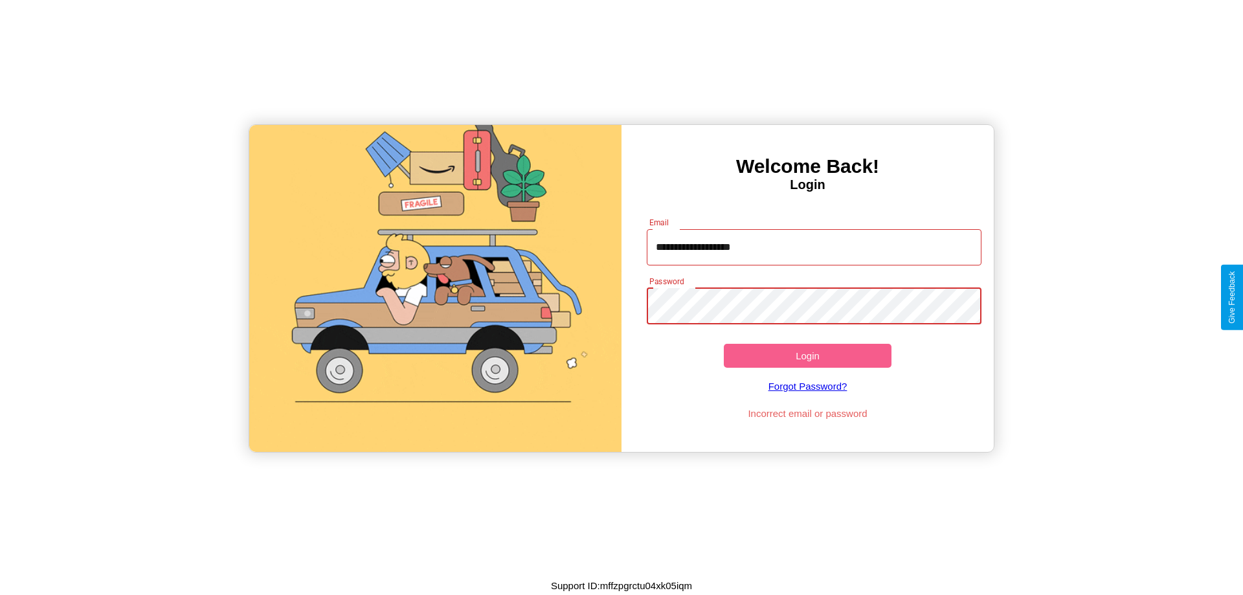 The height and width of the screenshot is (595, 1243). I want to click on p: Support ID: mffzpgrctu04xk05iqm, so click(622, 585).